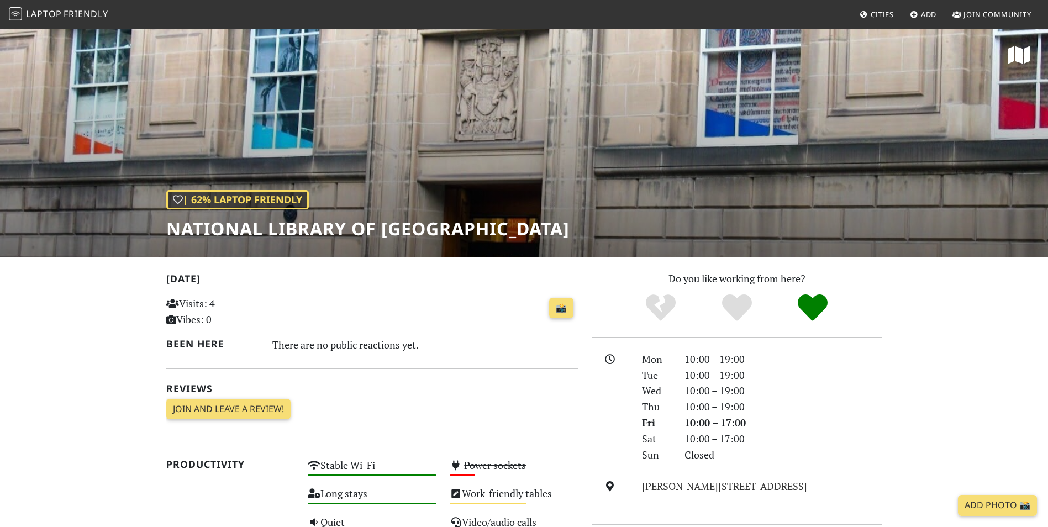 Image resolution: width=1048 pixels, height=527 pixels. I want to click on div: Mon, so click(656, 359).